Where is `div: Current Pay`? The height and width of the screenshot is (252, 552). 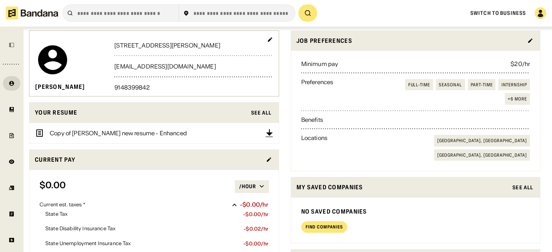 div: Current Pay is located at coordinates (148, 160).